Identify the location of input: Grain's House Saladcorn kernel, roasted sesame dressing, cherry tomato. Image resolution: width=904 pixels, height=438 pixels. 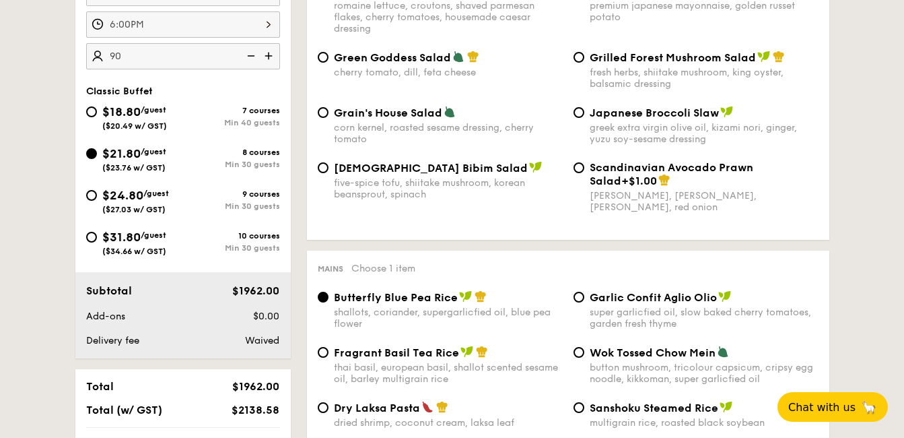
(323, 112).